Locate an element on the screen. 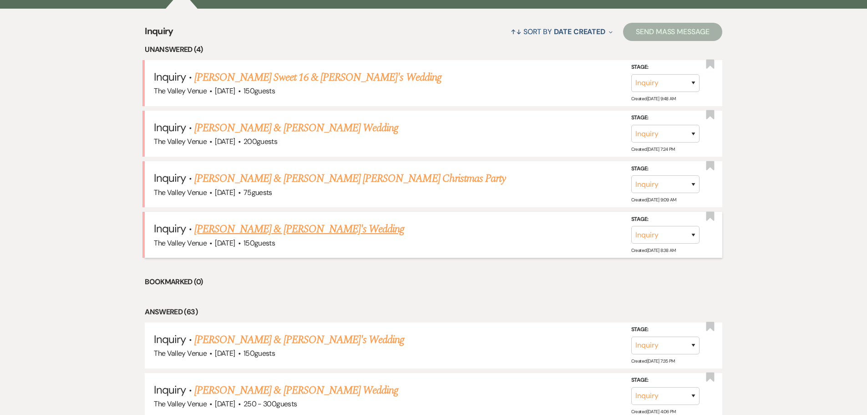 This screenshot has width=867, height=415. span: 75 guests is located at coordinates (258, 192).